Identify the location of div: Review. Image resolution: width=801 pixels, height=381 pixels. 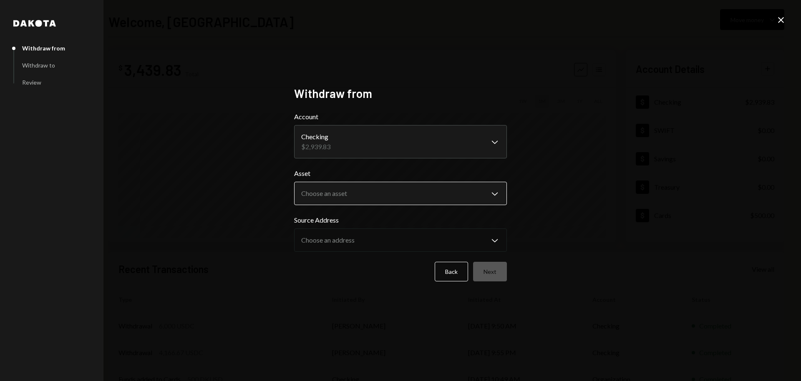
(32, 82).